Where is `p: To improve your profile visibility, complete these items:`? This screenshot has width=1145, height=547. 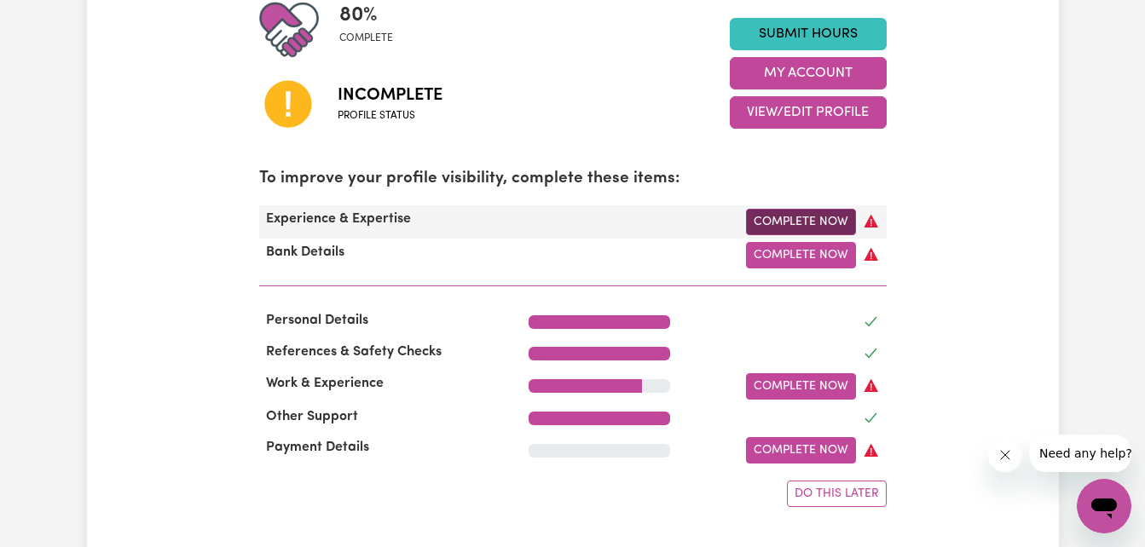
p: To improve your profile visibility, complete these items: is located at coordinates (573, 179).